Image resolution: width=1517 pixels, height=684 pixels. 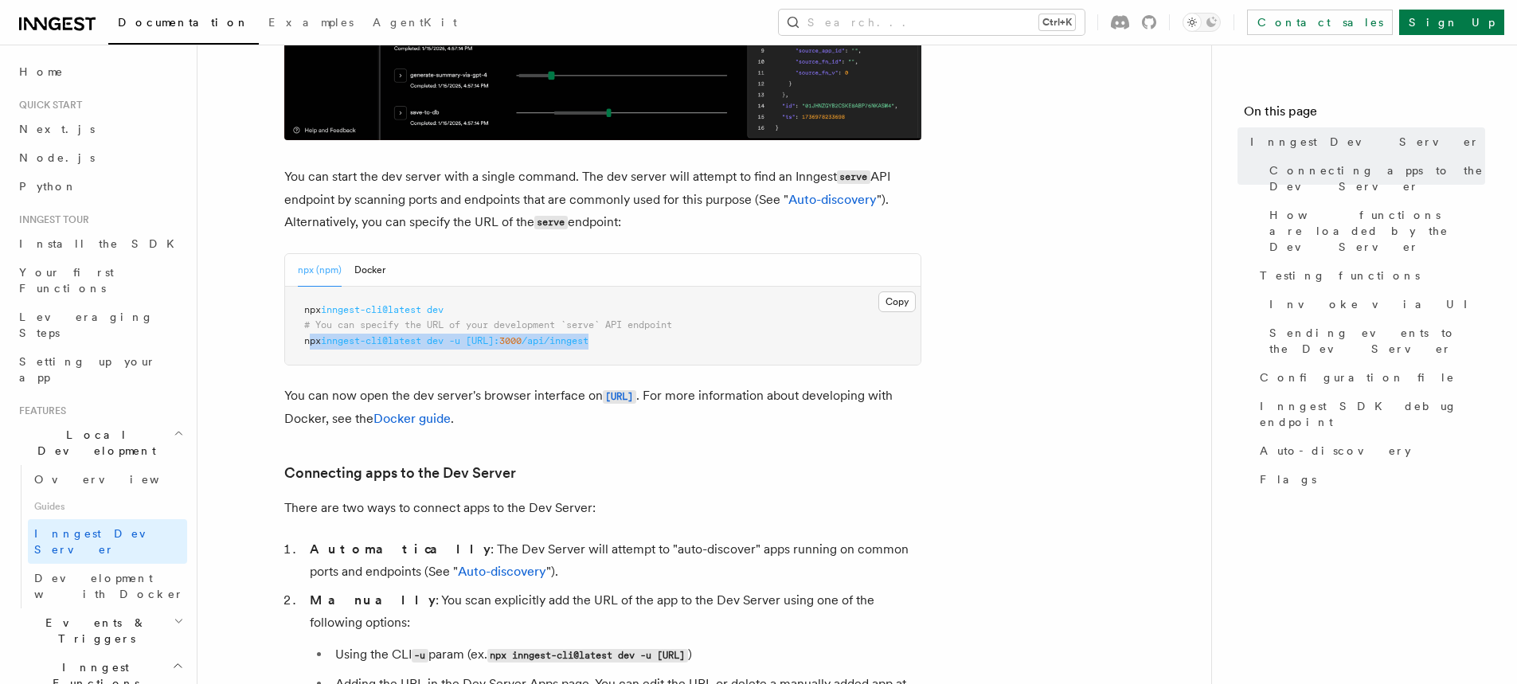 I want to click on a: Development with Docker, so click(x=107, y=586).